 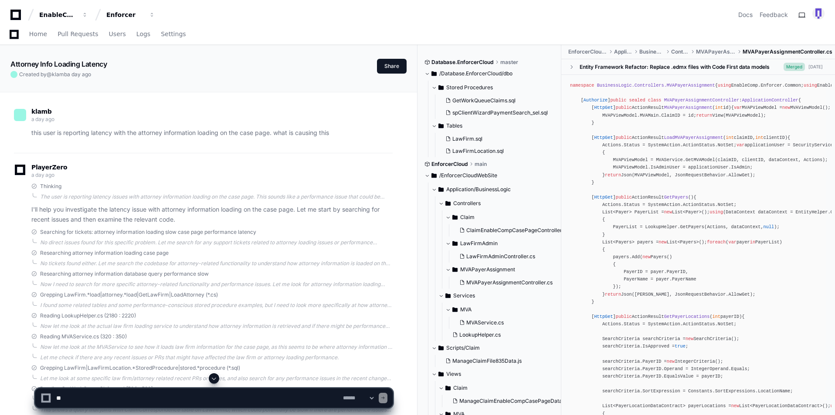 What do you see at coordinates (462, 62) in the screenshot?
I see `span: Database.EnforcerCloud` at bounding box center [462, 62].